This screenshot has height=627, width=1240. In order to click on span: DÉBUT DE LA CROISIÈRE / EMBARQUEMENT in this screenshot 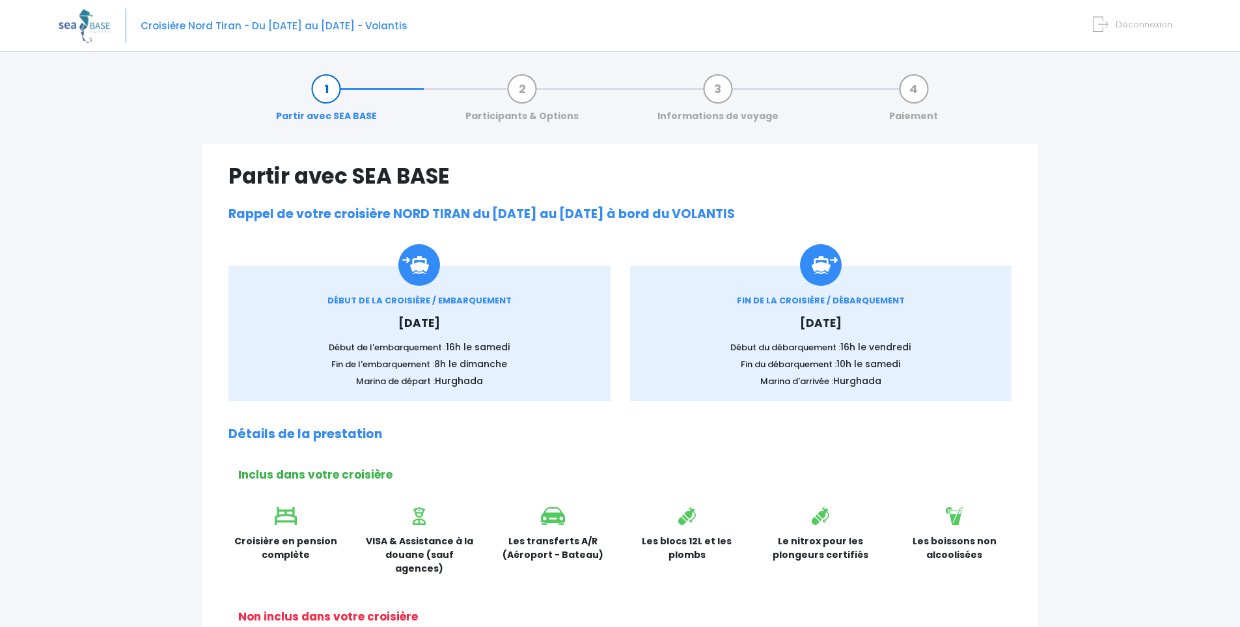, I will do `click(419, 300)`.